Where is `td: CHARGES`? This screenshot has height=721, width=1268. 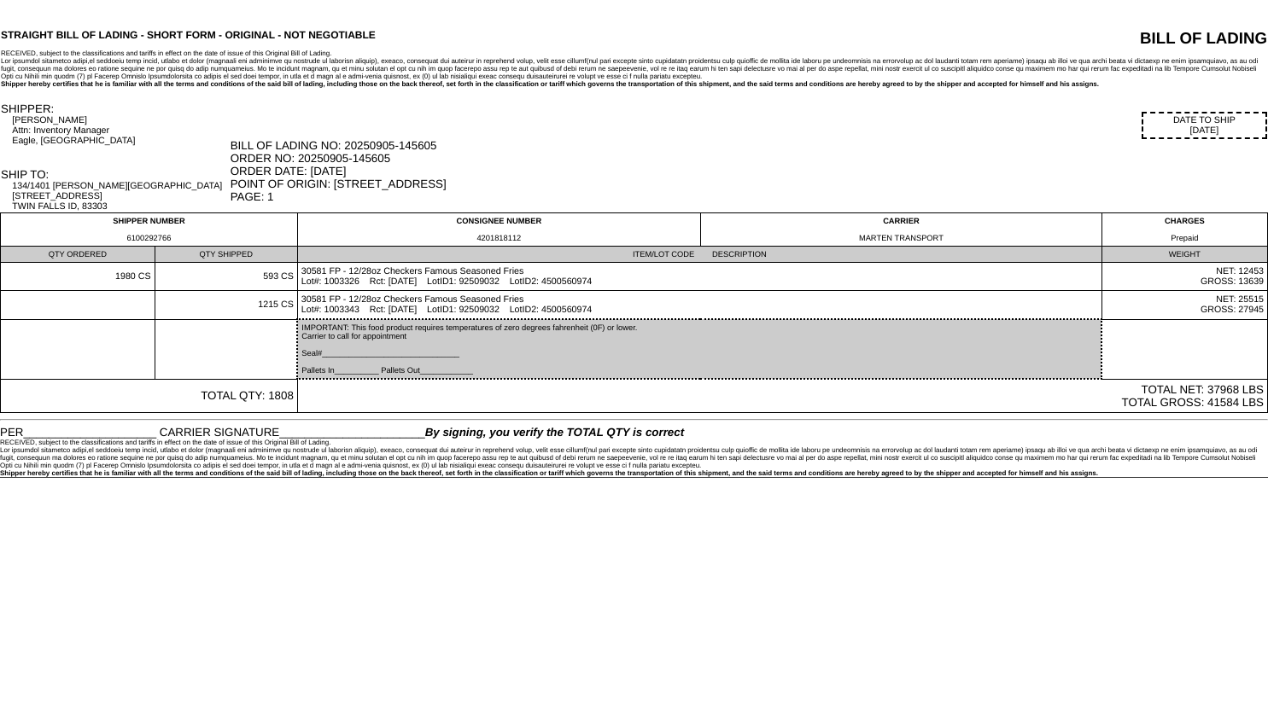
td: CHARGES is located at coordinates (1184, 230).